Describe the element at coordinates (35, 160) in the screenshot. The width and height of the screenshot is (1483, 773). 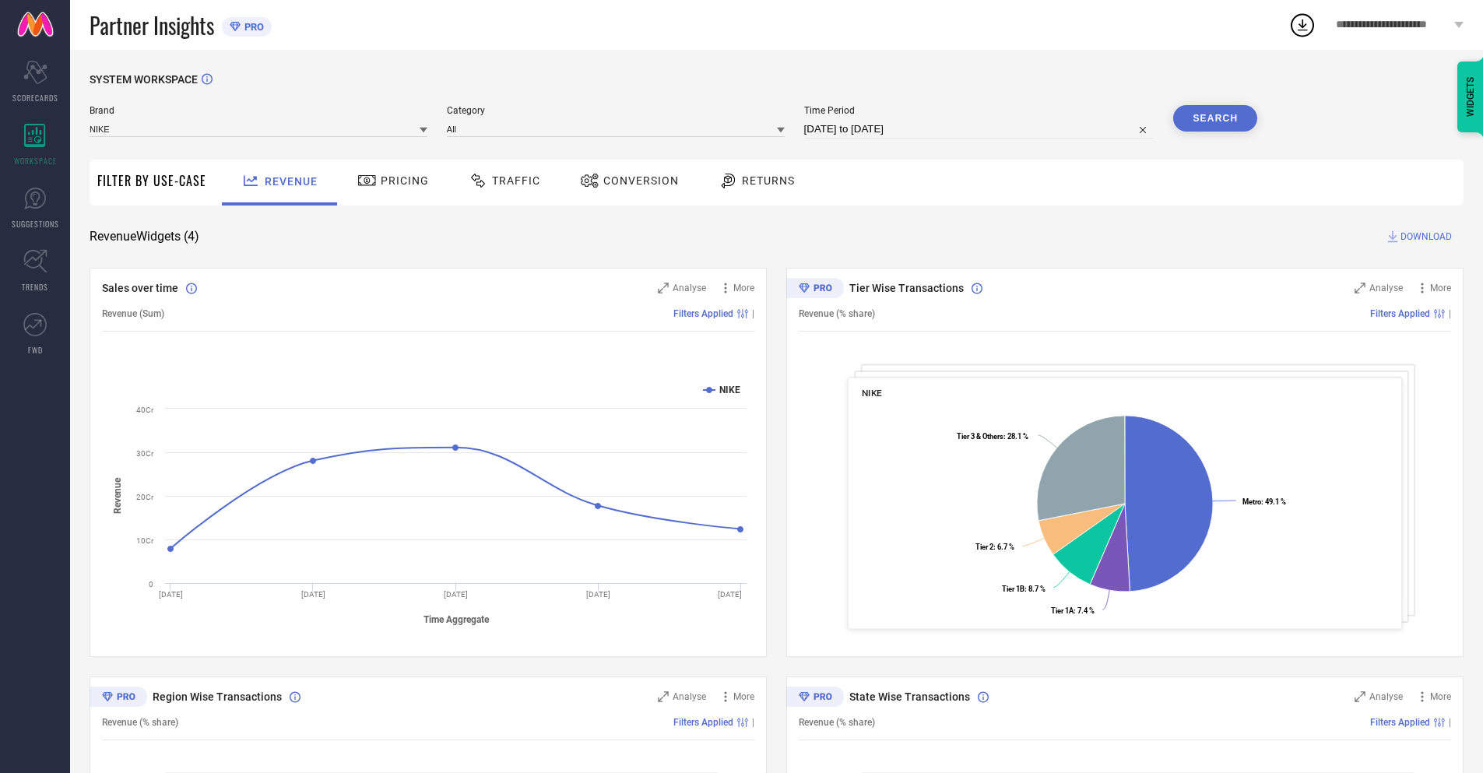
I see `span: WORKSPACE` at that location.